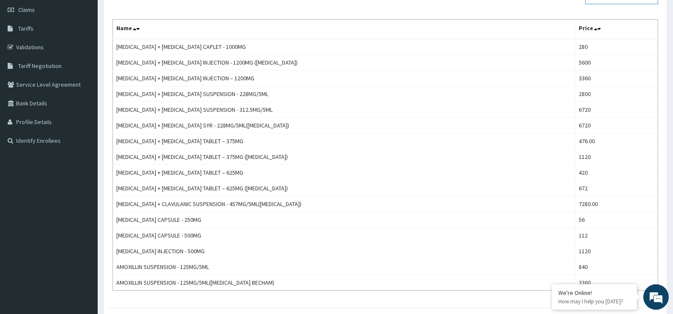  Describe the element at coordinates (616, 235) in the screenshot. I see `td: 112` at that location.